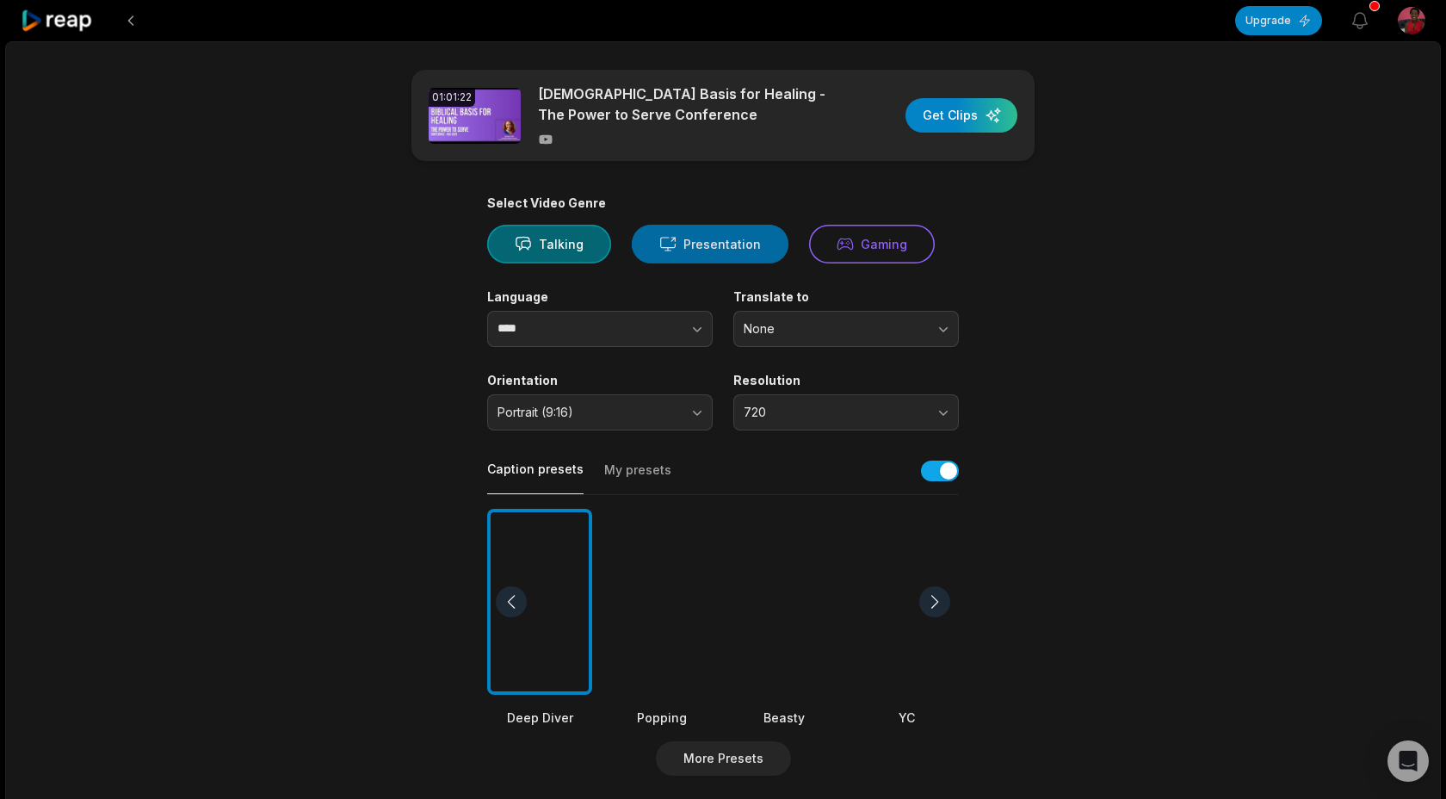 Image resolution: width=1446 pixels, height=799 pixels. I want to click on div: YC, so click(906, 717).